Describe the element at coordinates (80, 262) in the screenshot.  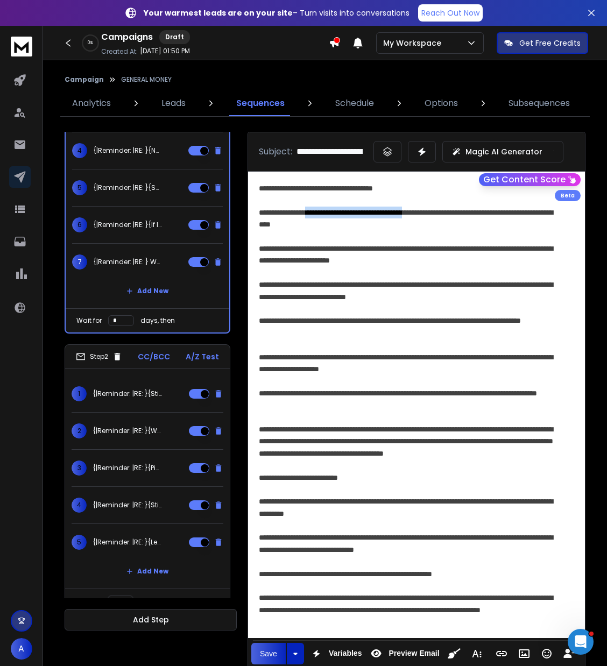
I see `span: 7` at that location.